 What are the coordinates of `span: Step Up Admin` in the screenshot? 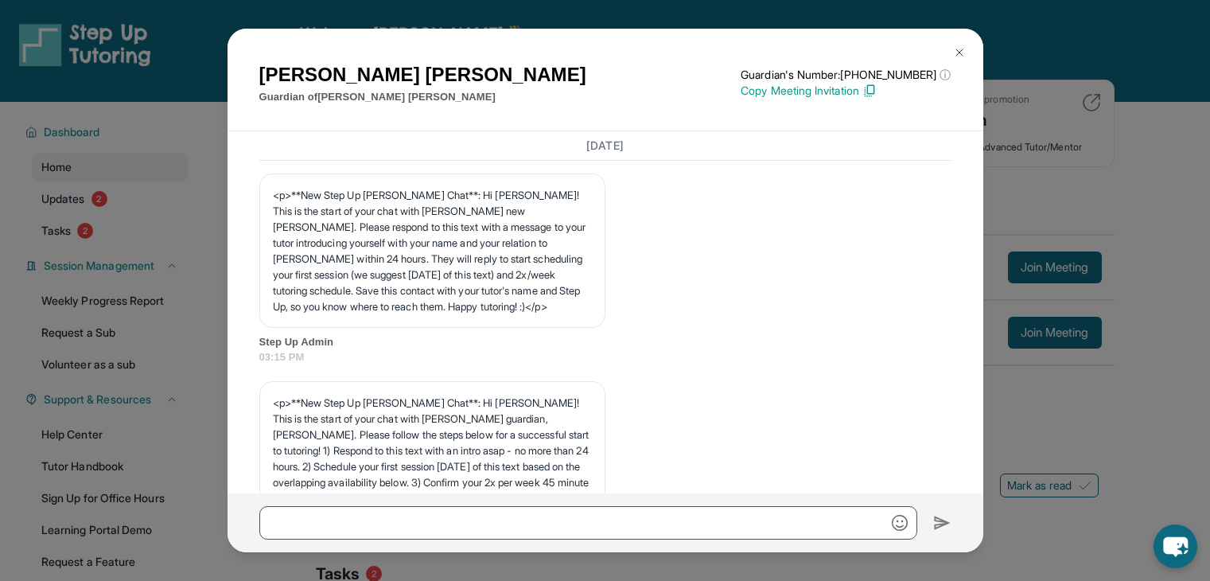 It's located at (605, 342).